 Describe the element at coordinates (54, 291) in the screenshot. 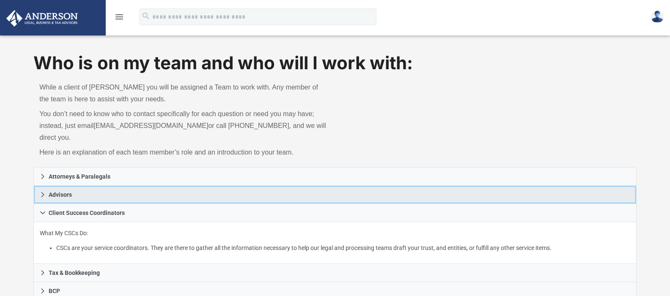

I see `span: BCP` at that location.